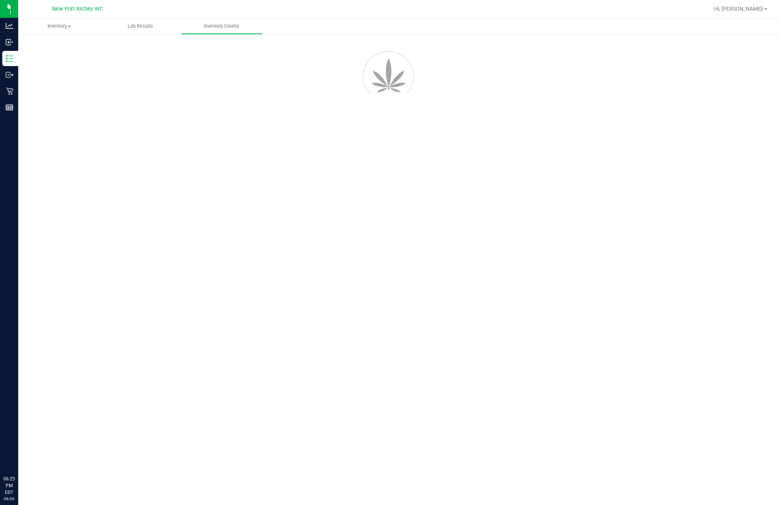 The width and height of the screenshot is (778, 505). What do you see at coordinates (78, 9) in the screenshot?
I see `span: New Port Richey WC` at bounding box center [78, 9].